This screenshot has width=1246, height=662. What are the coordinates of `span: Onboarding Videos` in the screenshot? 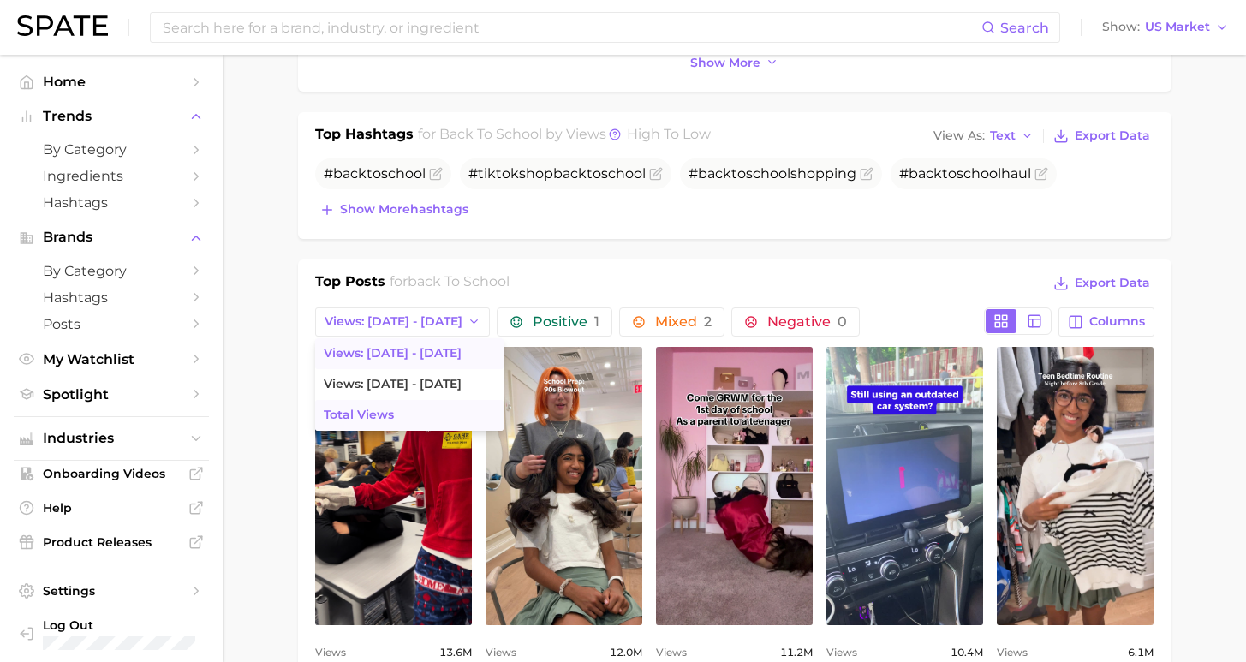 It's located at (111, 473).